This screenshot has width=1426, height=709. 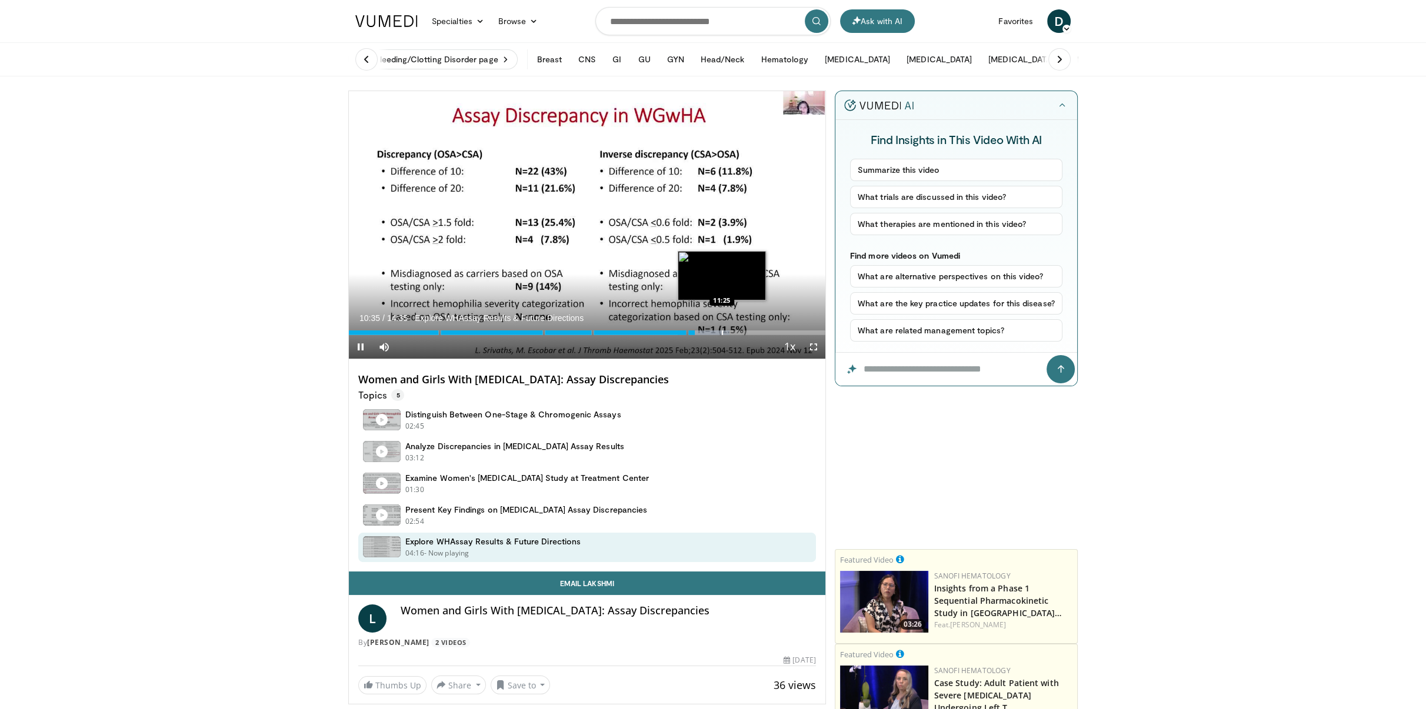 I want to click on button: Save to, so click(x=521, y=685).